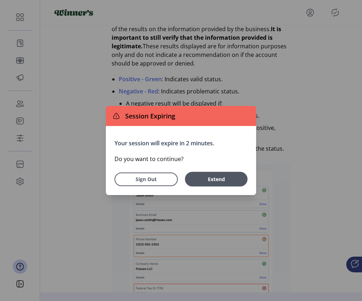 Image resolution: width=362 pixels, height=301 pixels. Describe the element at coordinates (181, 159) in the screenshot. I see `p: Do you want to continue?` at that location.